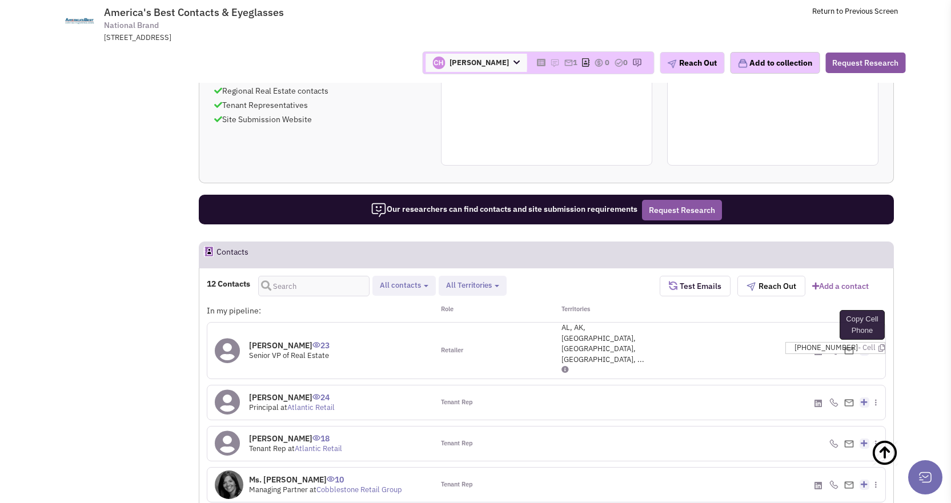  Describe the element at coordinates (314, 286) in the screenshot. I see `input: Search` at that location.